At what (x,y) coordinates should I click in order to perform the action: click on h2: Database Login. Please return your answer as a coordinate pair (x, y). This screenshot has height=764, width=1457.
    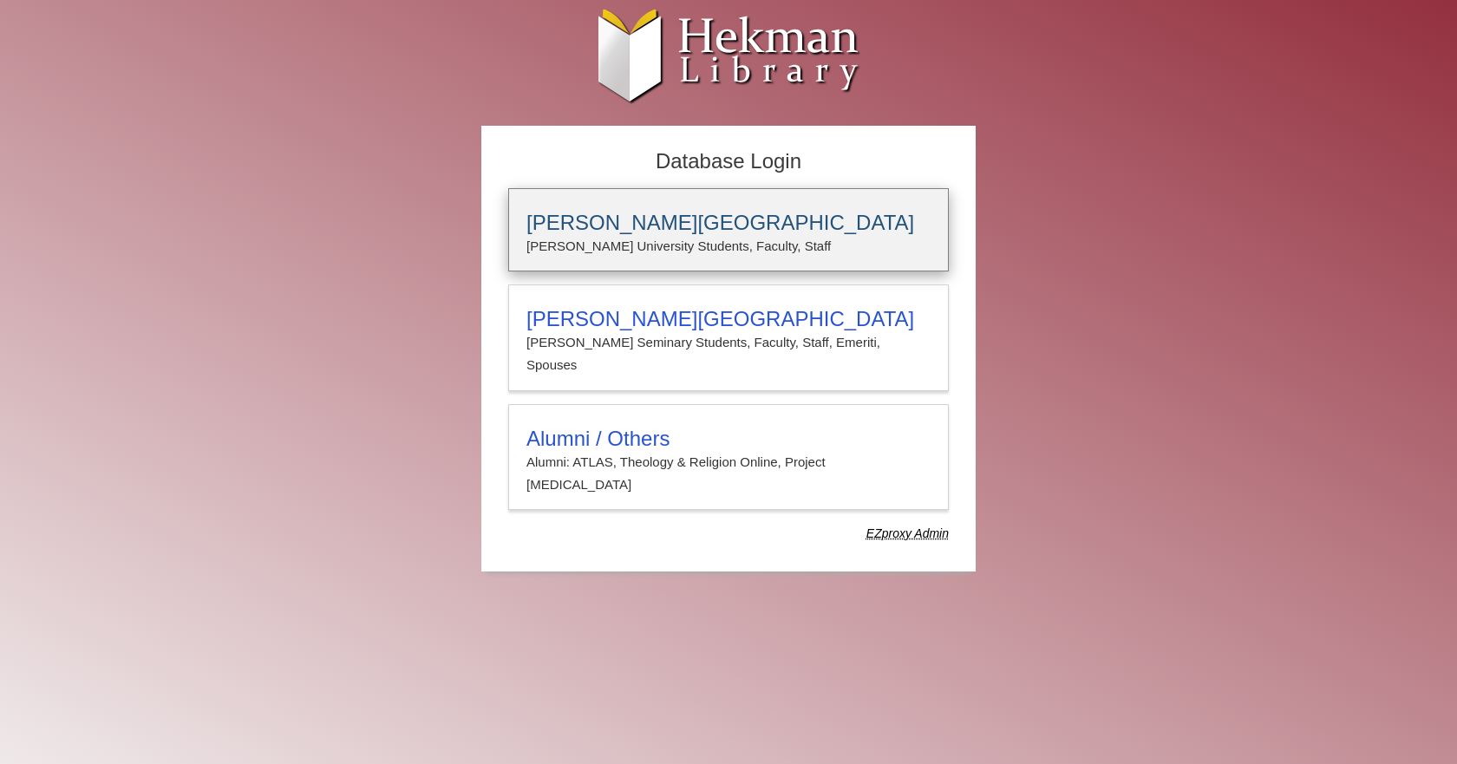
    Looking at the image, I should click on (728, 161).